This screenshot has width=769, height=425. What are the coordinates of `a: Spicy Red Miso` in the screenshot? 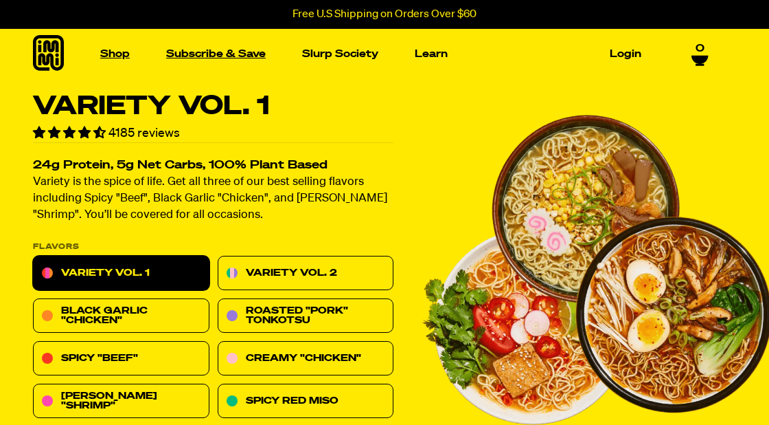 It's located at (306, 401).